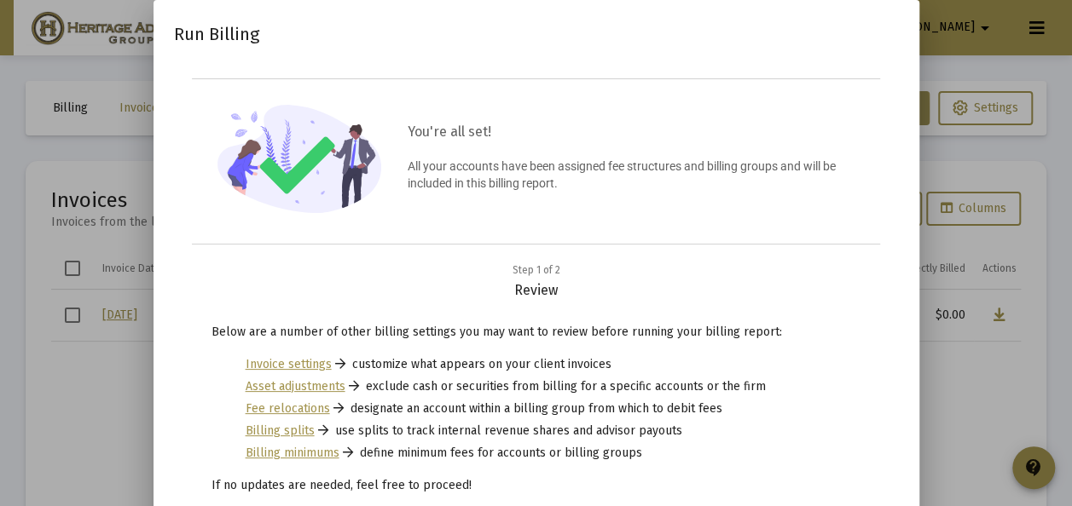  What do you see at coordinates (536, 387) in the screenshot?
I see `li: exclude cash or securities from billing for a specific accounts or the firm` at bounding box center [536, 387].